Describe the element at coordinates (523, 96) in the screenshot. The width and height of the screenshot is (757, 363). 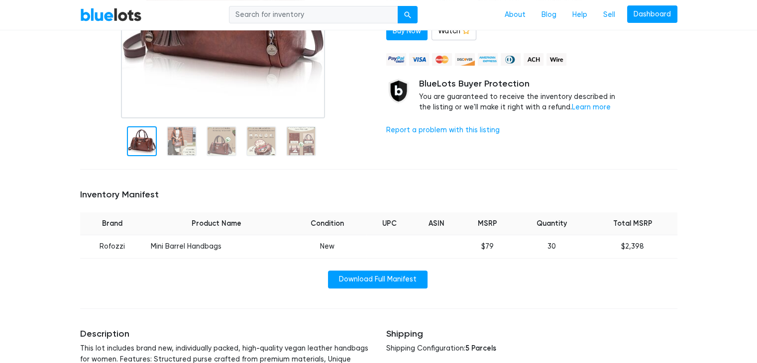
I see `div: You are guaranteed to receive the inventory described in the listing or we'll make it right with ...` at that location.